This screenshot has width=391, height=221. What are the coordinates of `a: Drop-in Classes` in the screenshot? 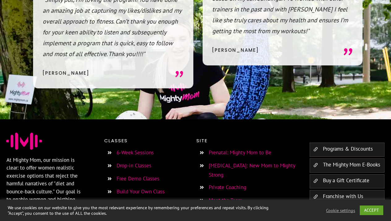 It's located at (134, 165).